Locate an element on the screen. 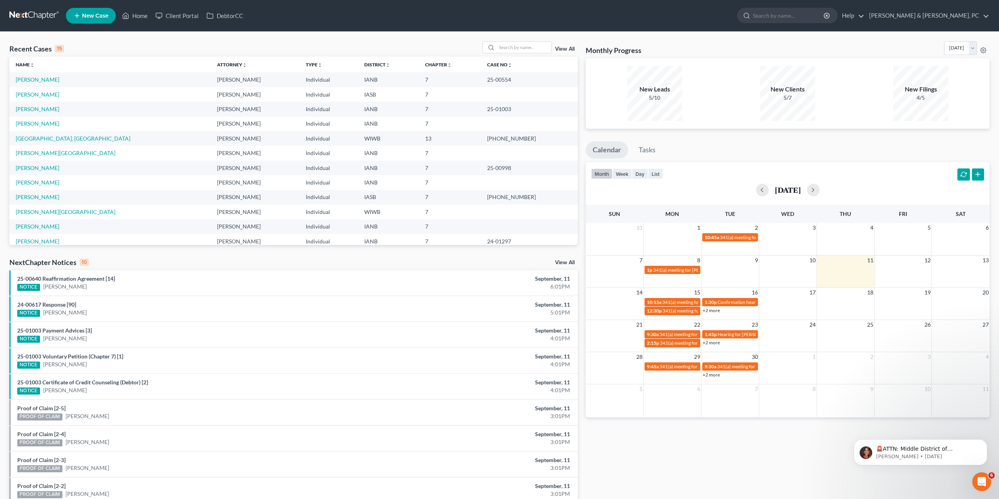 The height and width of the screenshot is (499, 999). a: Chapterunfold_more is located at coordinates (438, 64).